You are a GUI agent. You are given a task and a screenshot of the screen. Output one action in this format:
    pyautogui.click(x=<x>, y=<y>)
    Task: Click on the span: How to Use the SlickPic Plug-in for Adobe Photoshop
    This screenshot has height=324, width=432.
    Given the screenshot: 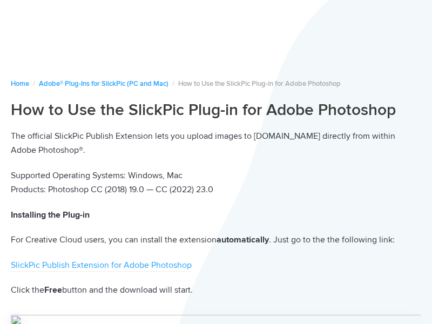 What is the action you would take?
    pyautogui.click(x=259, y=84)
    